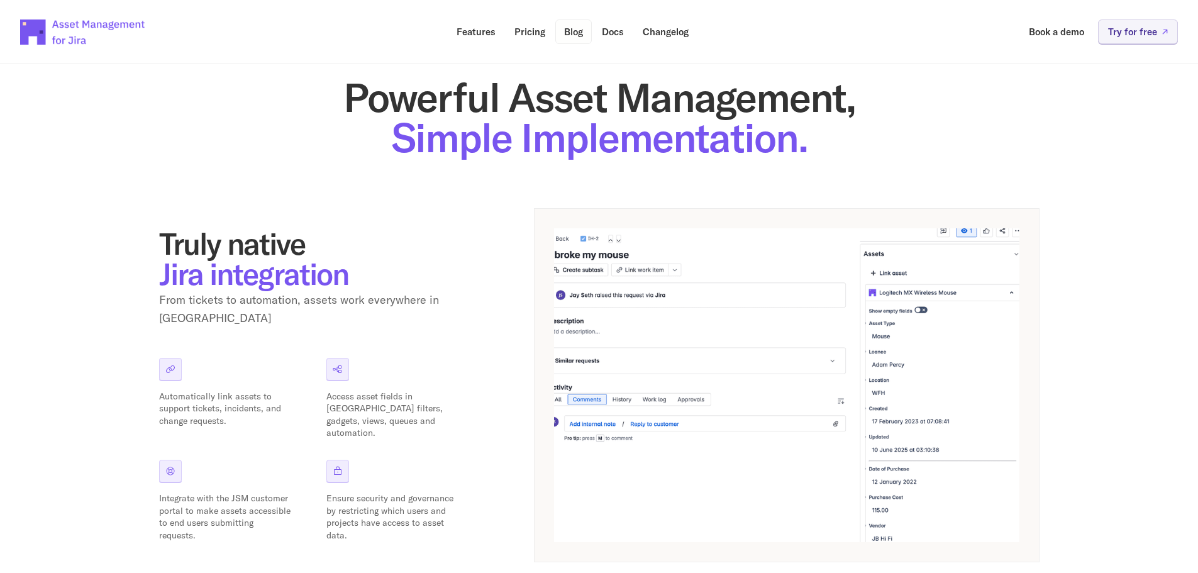 The height and width of the screenshot is (573, 1198). Describe the element at coordinates (316, 259) in the screenshot. I see `h2: Truly native` at that location.